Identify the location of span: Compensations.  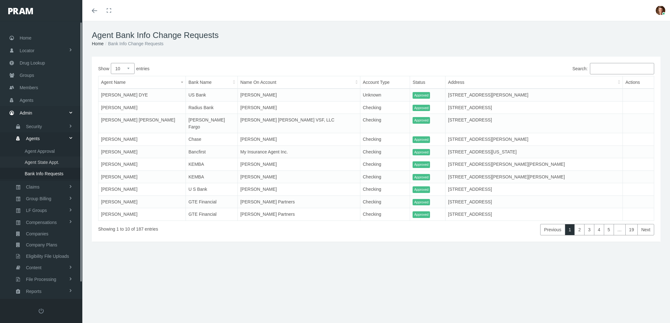
(41, 223).